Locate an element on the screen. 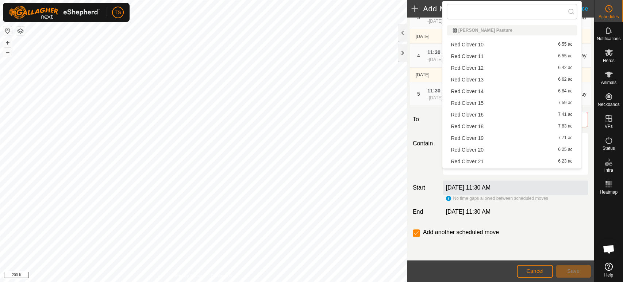 This screenshot has width=623, height=282. span: Red Clover 16 is located at coordinates (467, 115).